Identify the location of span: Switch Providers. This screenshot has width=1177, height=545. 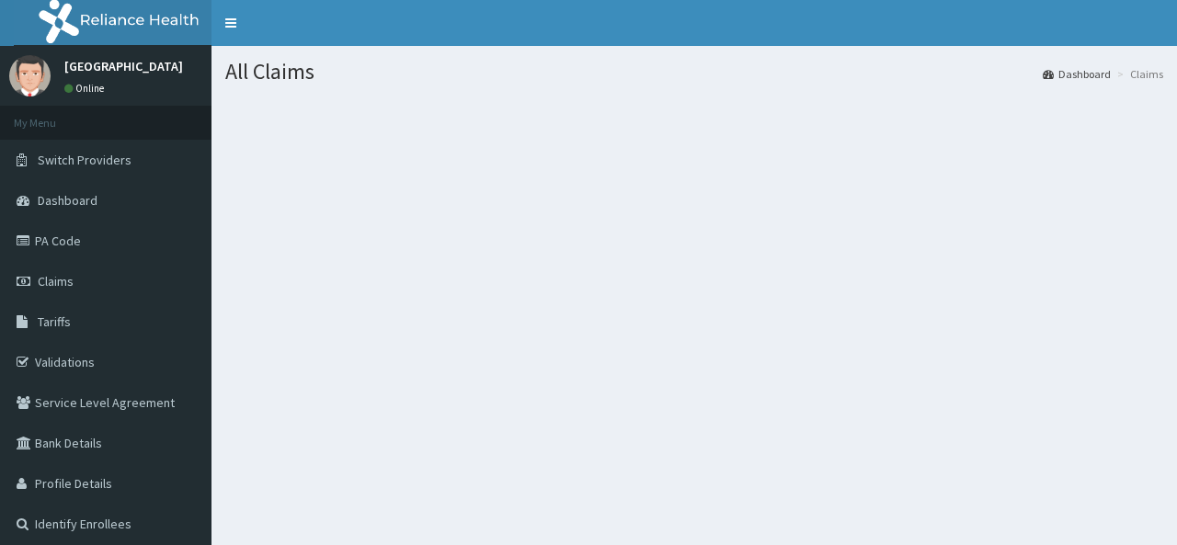
(85, 160).